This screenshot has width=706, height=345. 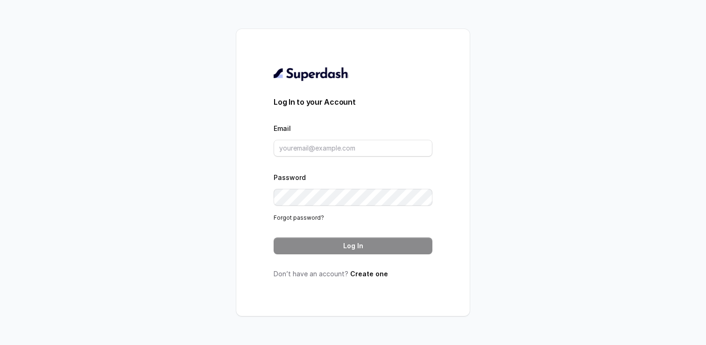 I want to click on h3: Log In to your Account, so click(x=353, y=102).